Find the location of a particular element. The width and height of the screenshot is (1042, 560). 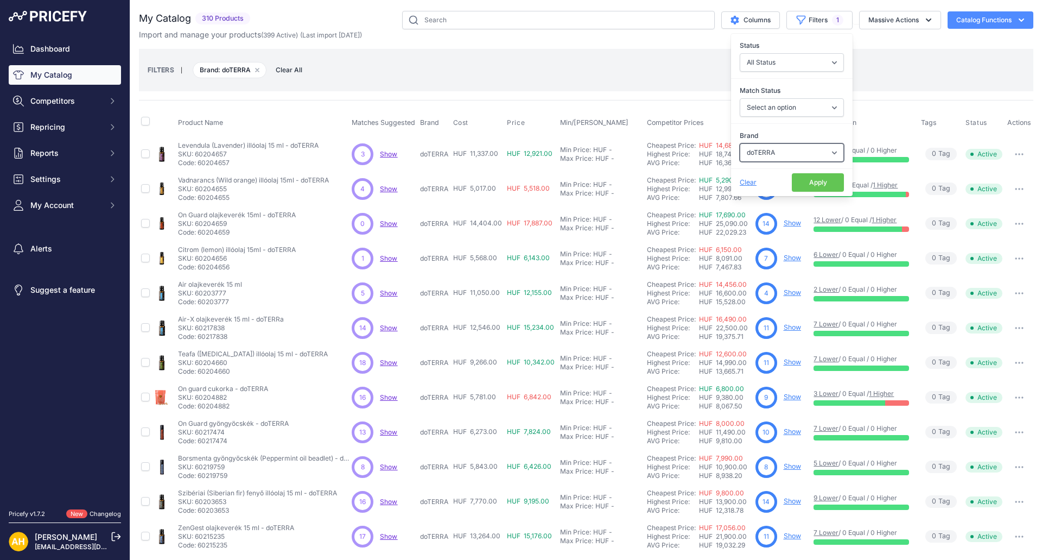

div: HUF 22,029.23 is located at coordinates (725, 232).